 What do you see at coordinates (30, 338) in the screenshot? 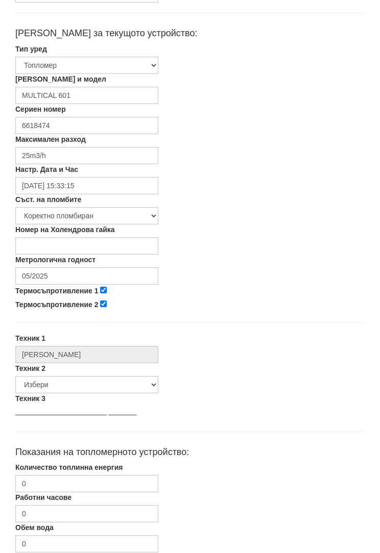
I see `label: Техник 1` at bounding box center [30, 338].